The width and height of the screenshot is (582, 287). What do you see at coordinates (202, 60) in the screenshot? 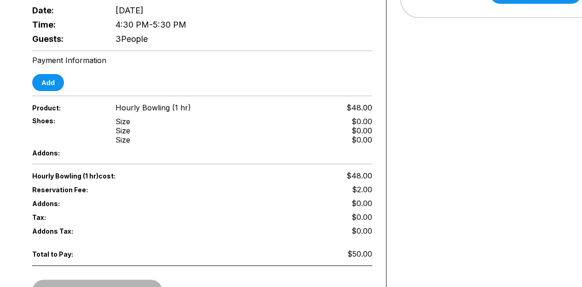
I see `div: Payment Information` at bounding box center [202, 60].